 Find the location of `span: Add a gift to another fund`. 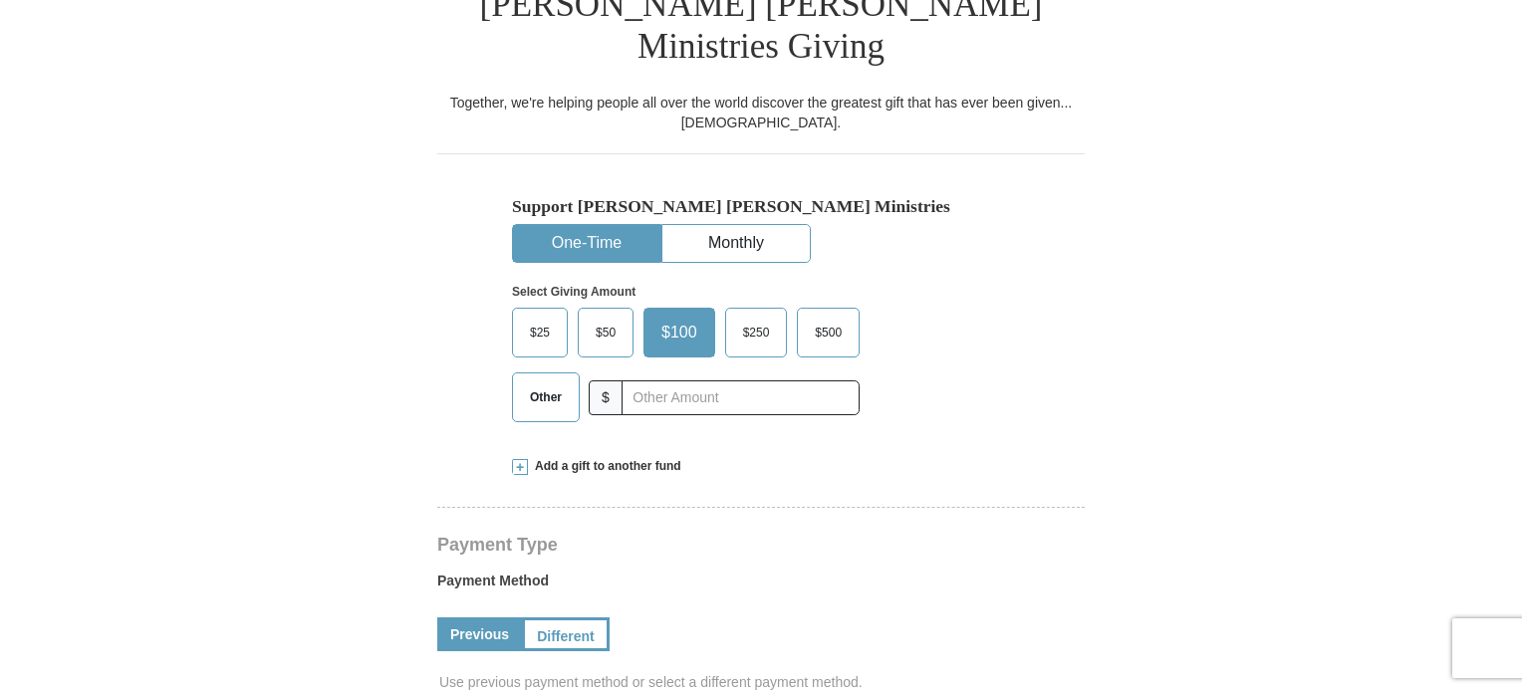

span: Add a gift to another fund is located at coordinates (605, 466).